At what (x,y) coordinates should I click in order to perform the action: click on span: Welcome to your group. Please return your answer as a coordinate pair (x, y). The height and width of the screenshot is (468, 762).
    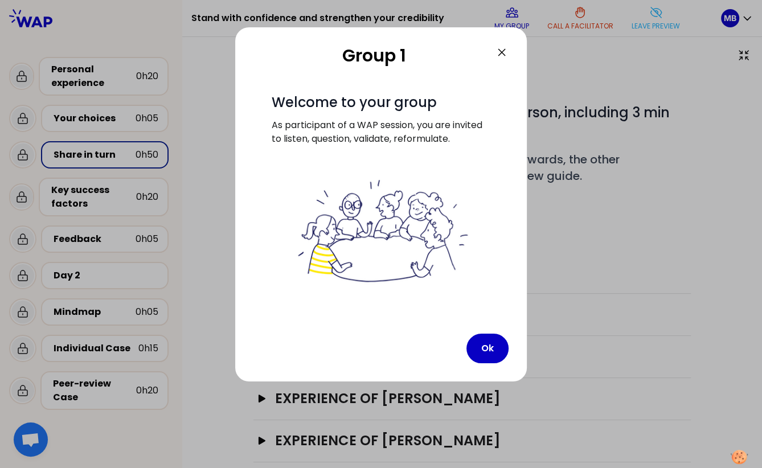
    Looking at the image, I should click on (354, 102).